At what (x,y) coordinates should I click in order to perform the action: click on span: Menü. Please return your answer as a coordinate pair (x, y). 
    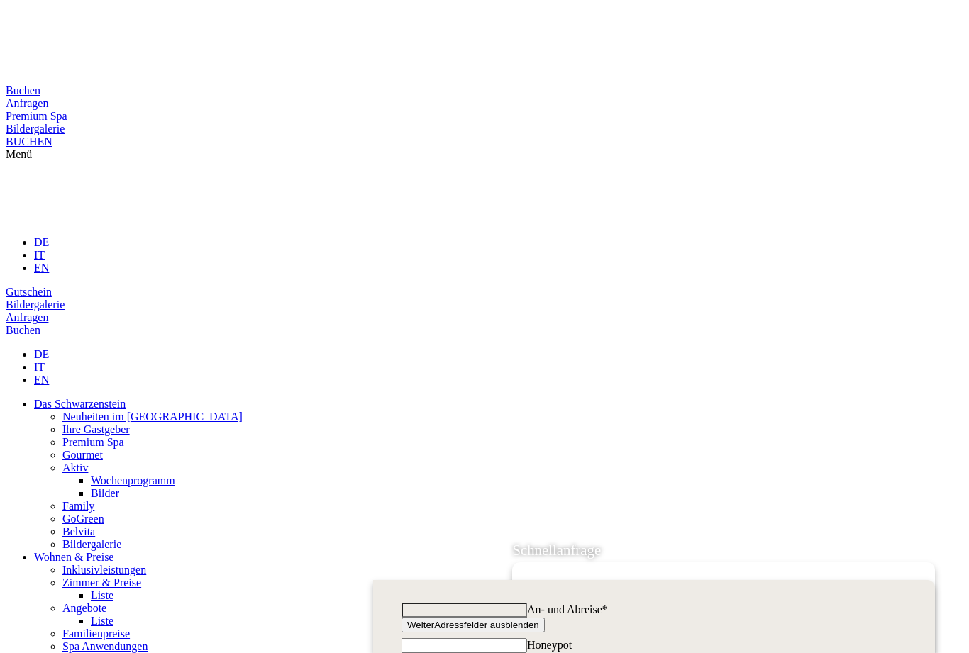
    Looking at the image, I should click on (18, 154).